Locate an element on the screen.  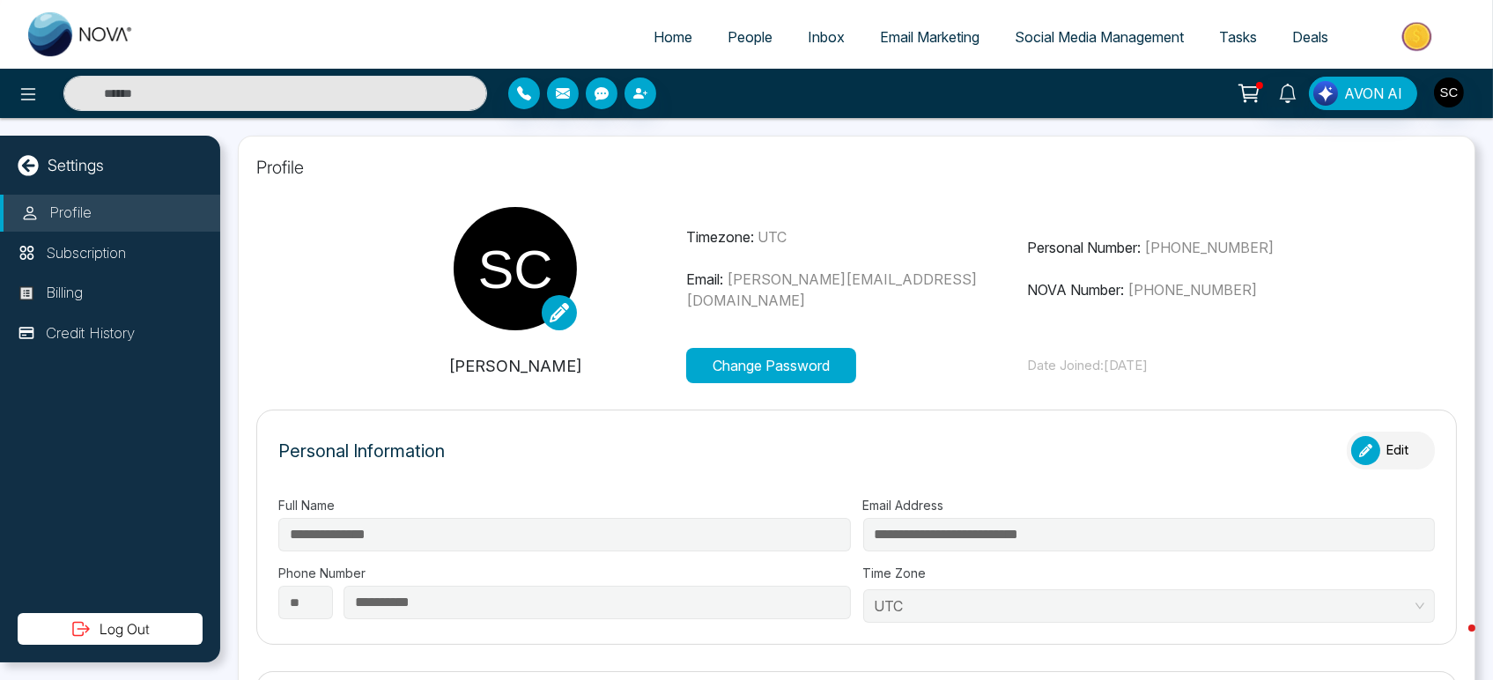
span: Home is located at coordinates (673, 37).